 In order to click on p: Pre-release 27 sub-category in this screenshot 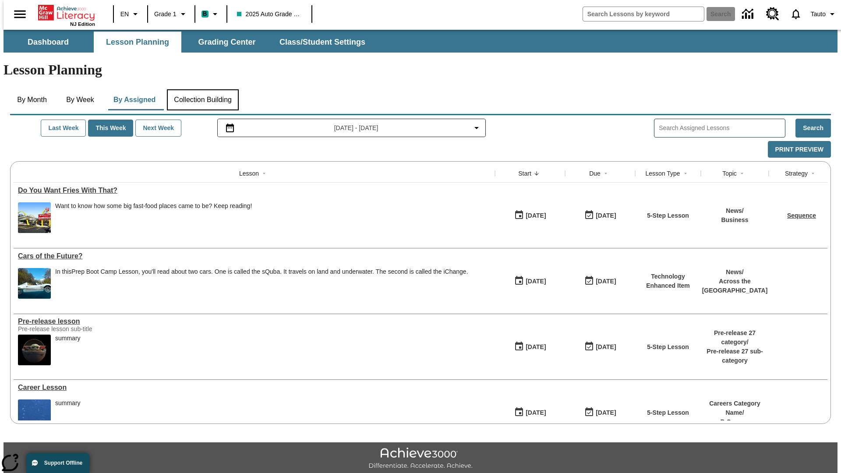, I will do `click(734, 356)`.